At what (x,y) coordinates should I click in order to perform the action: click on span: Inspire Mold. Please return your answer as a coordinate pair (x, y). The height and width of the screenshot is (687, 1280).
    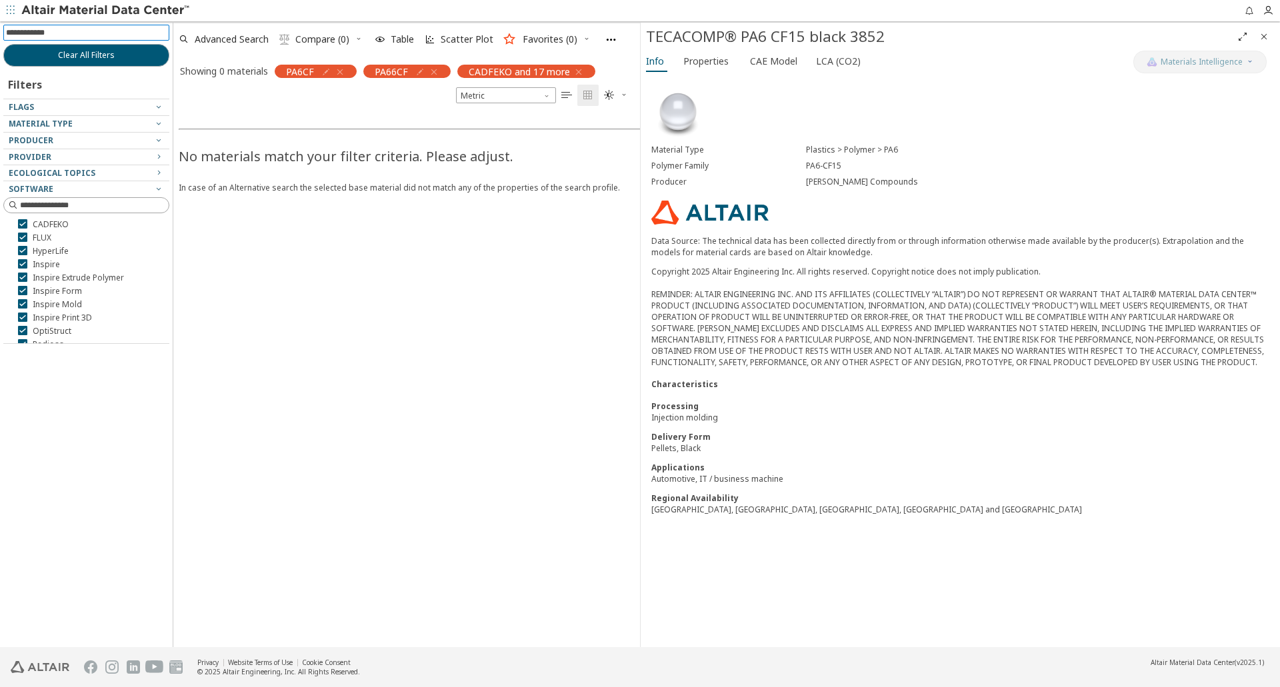
    Looking at the image, I should click on (57, 305).